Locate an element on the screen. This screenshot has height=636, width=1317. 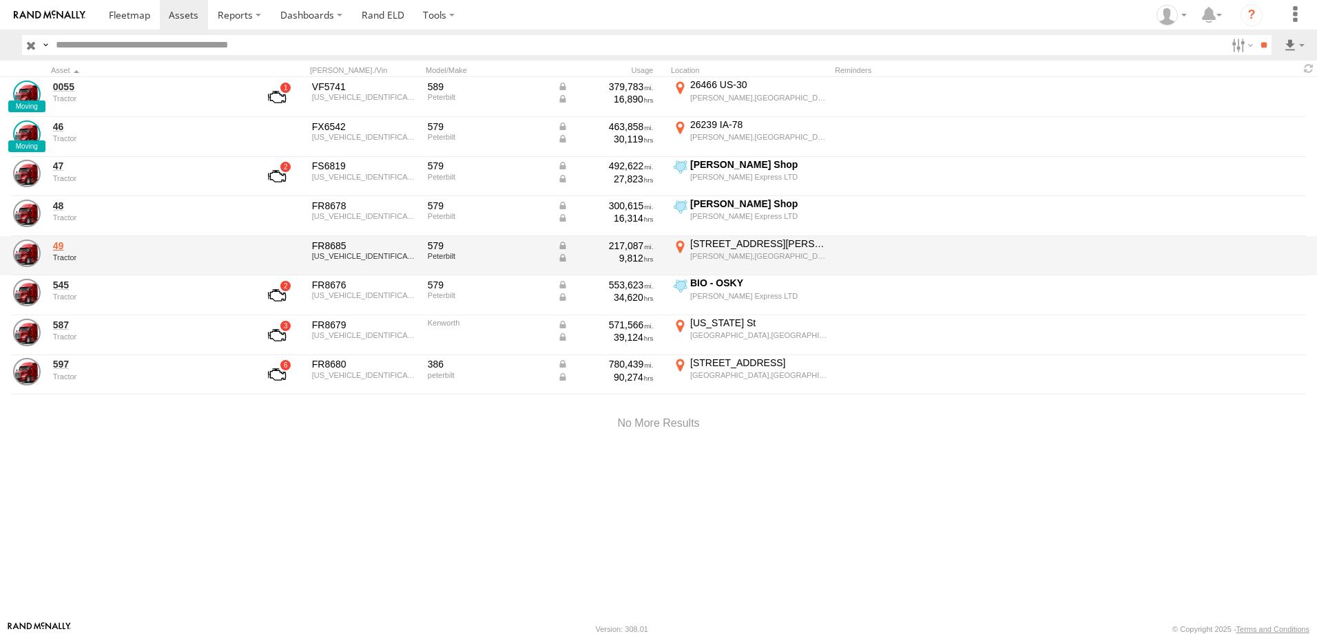
a: 49 is located at coordinates (147, 246).